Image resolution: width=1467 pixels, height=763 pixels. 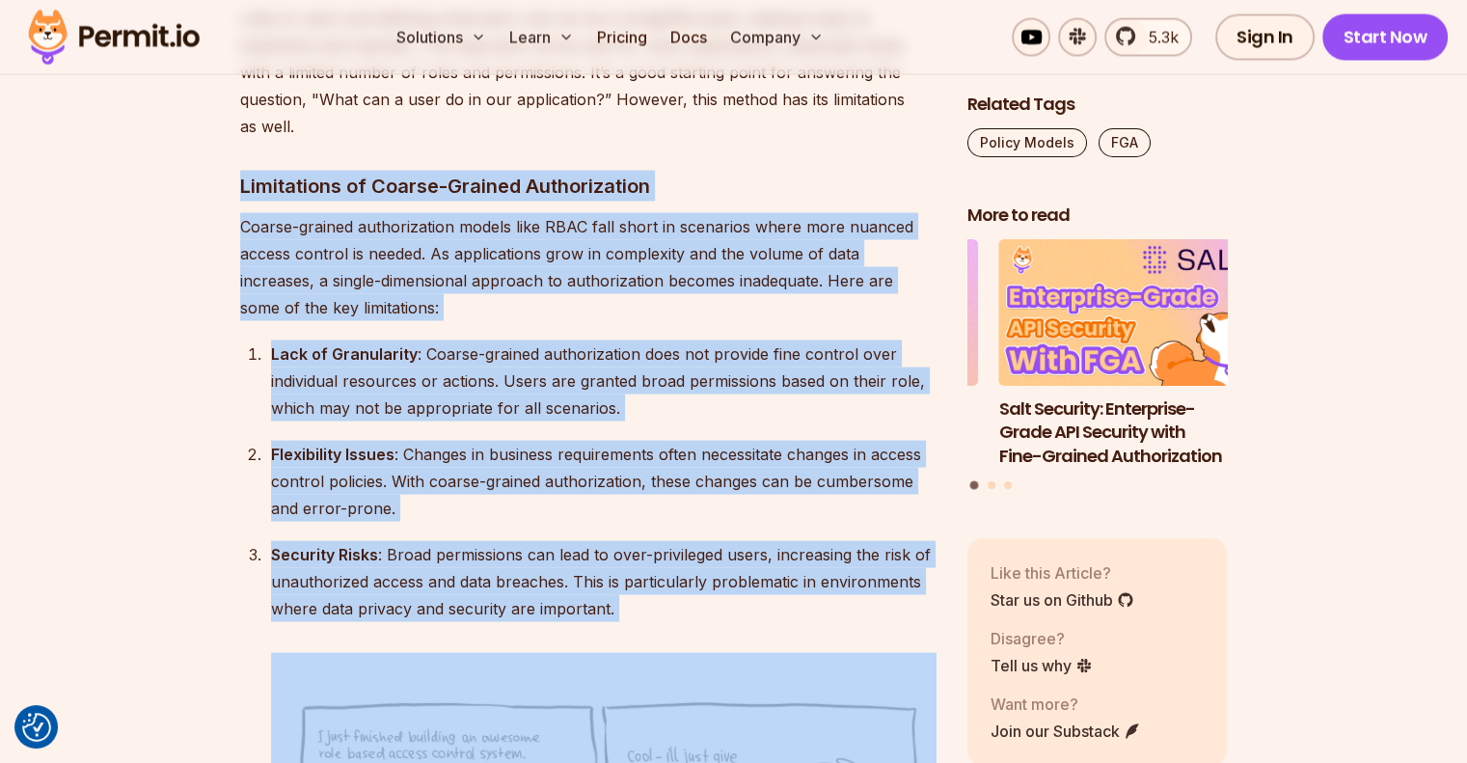 I want to click on div: Posts, so click(x=1097, y=365).